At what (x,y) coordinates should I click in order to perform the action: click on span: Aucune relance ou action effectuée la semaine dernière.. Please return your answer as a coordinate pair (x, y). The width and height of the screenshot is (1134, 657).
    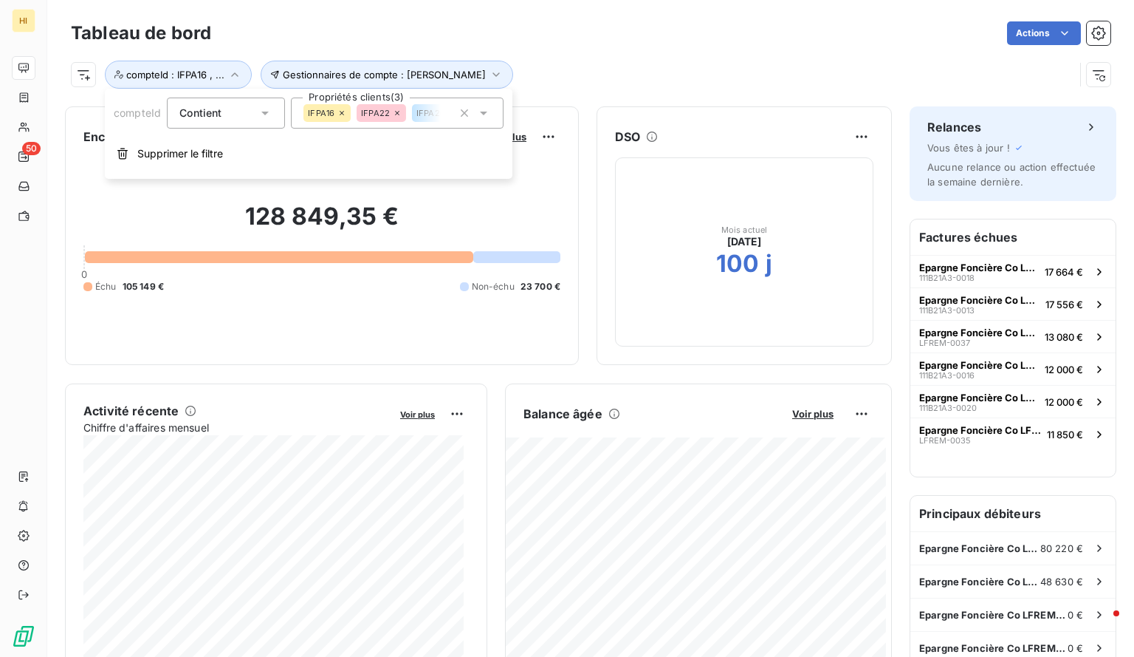
    Looking at the image, I should click on (1012, 174).